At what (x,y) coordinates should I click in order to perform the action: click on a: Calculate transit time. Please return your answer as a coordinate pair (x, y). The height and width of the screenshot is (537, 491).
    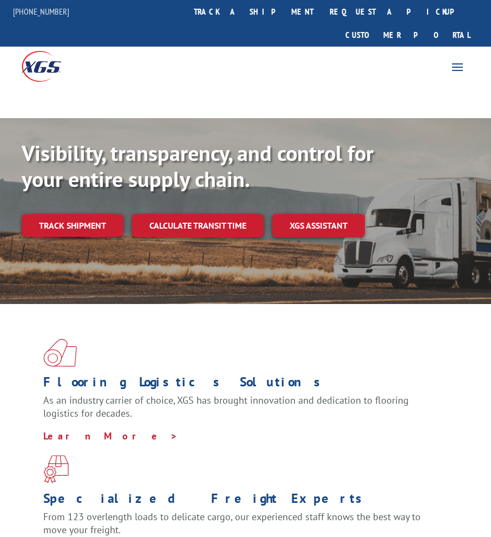
    Looking at the image, I should click on (198, 225).